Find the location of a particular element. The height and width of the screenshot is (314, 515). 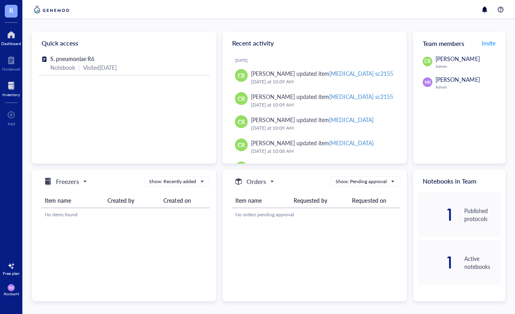

div: Notebooks in Team is located at coordinates (459, 181).